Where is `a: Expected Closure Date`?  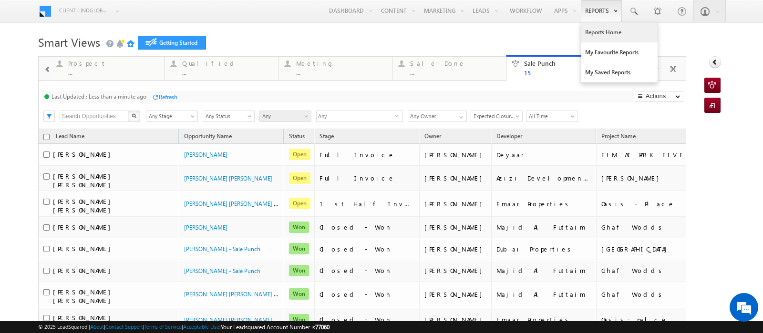 a: Expected Closure Date is located at coordinates (497, 116).